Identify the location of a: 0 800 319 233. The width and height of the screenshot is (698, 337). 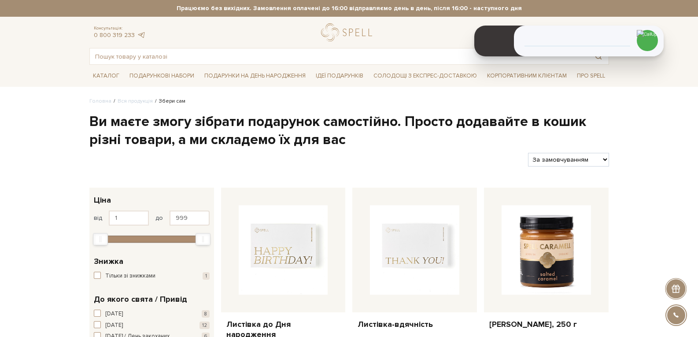
(114, 35).